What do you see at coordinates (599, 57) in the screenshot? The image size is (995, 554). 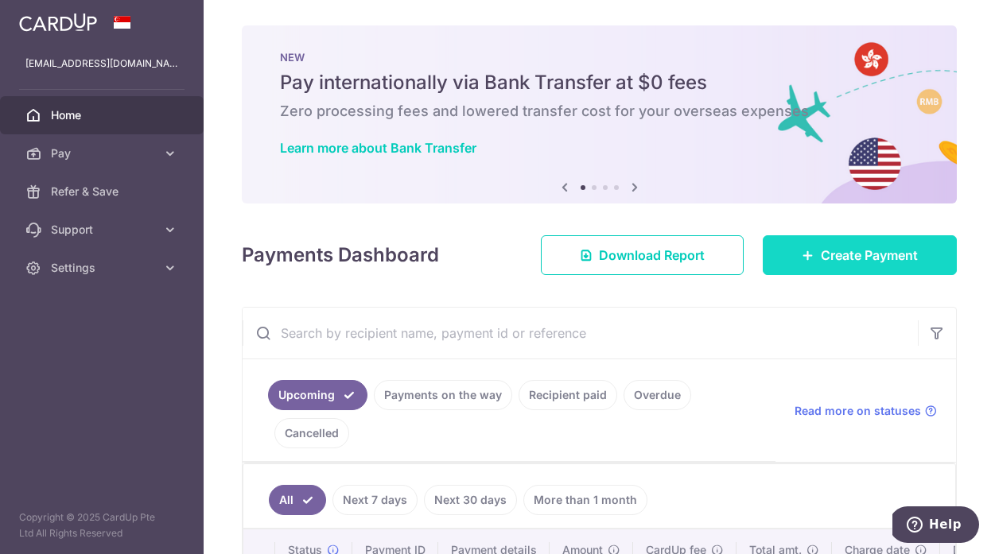 I see `p: NEW` at bounding box center [599, 57].